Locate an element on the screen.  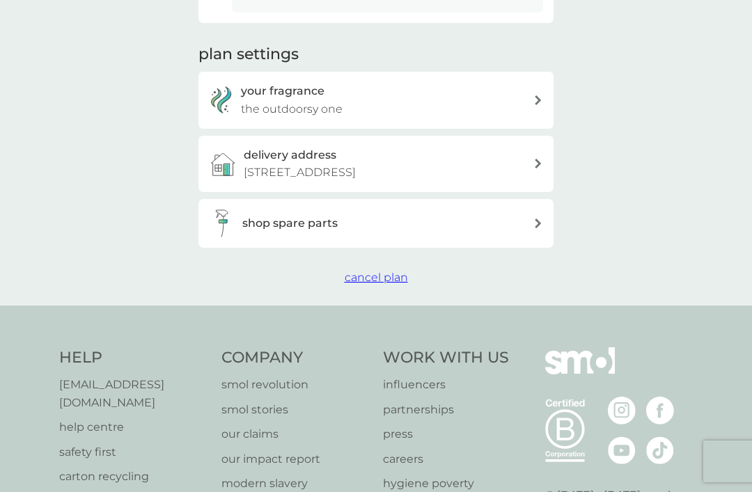
h3: your fragrance is located at coordinates (283, 91).